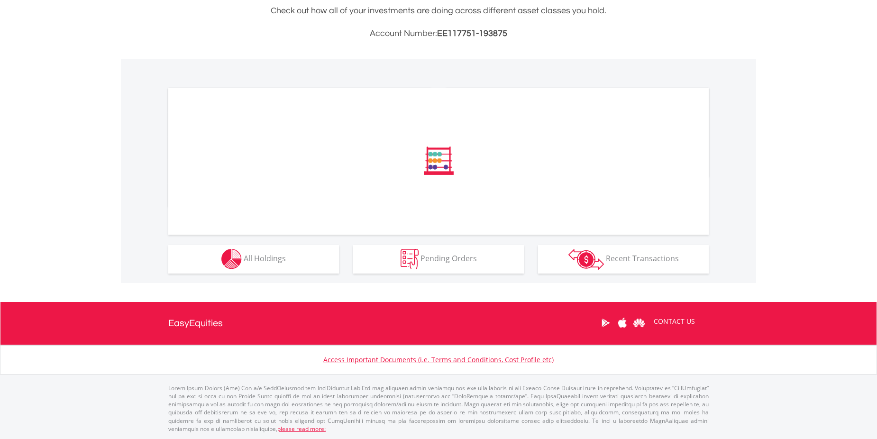 The image size is (877, 439). What do you see at coordinates (231, 259) in the screenshot?
I see `img: holdings-wht.png` at bounding box center [231, 259].